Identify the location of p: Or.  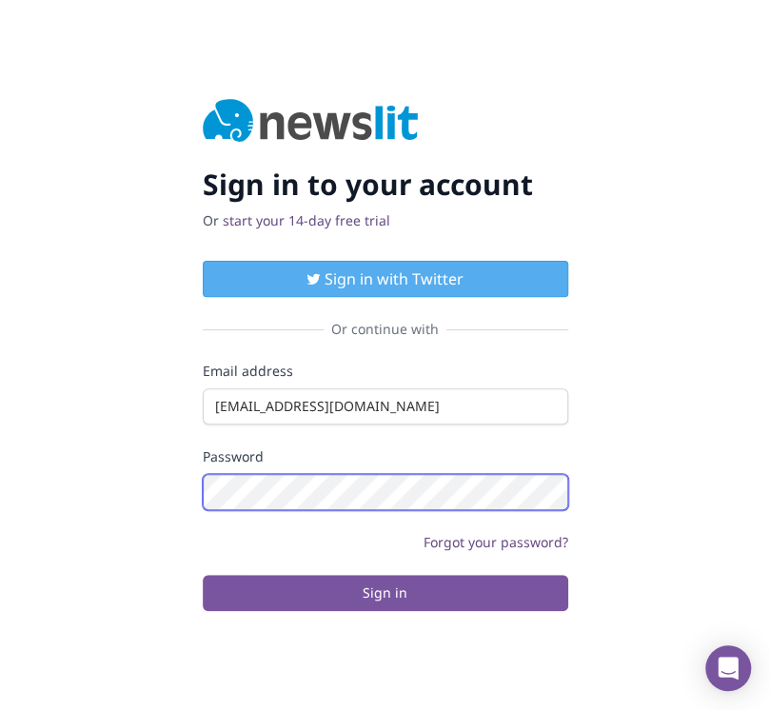
(385, 221).